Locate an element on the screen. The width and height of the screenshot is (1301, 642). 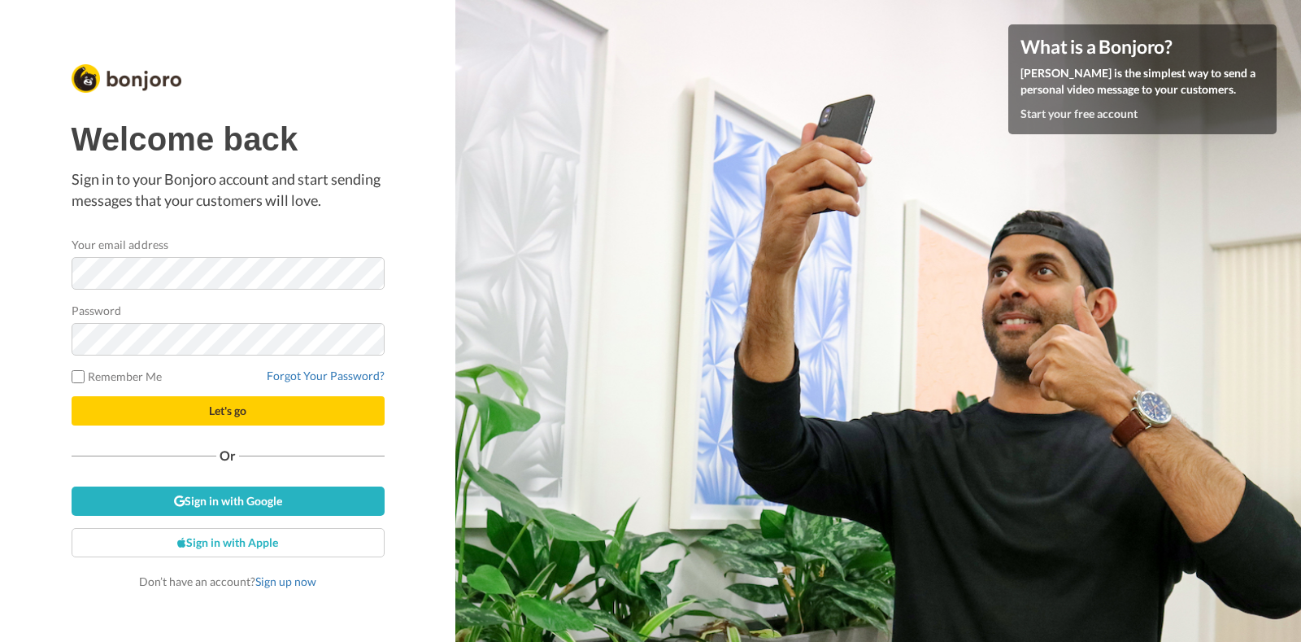
label: Remember Me is located at coordinates (117, 376).